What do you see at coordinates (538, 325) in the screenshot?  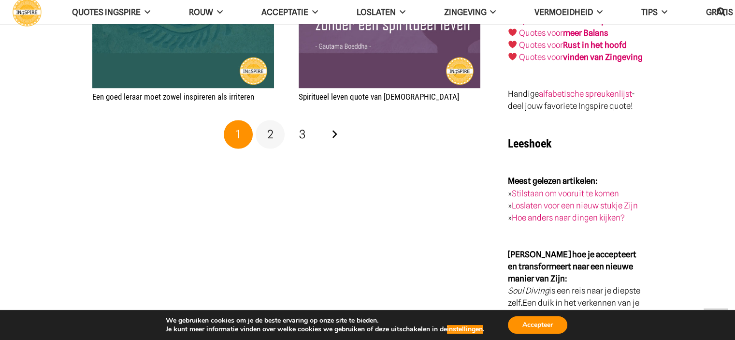 I see `button: Accepteer` at bounding box center [538, 325].